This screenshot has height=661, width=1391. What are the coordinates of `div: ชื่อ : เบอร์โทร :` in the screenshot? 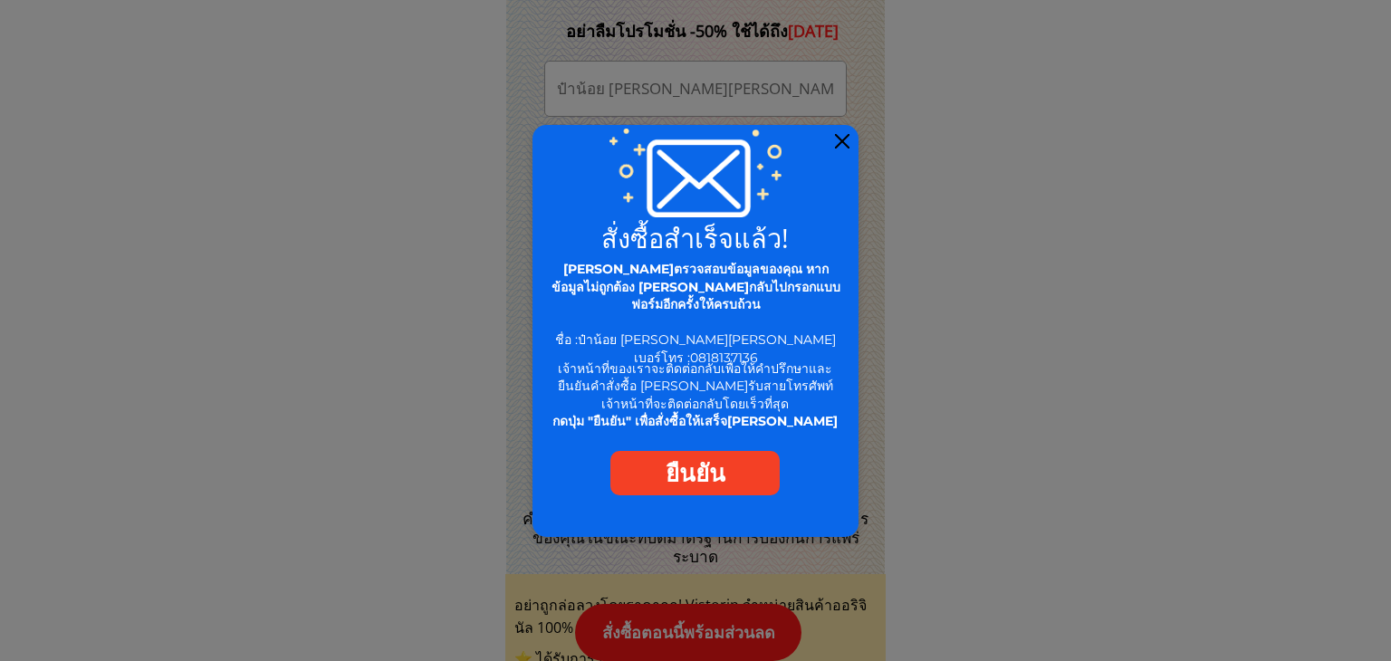 It's located at (696, 314).